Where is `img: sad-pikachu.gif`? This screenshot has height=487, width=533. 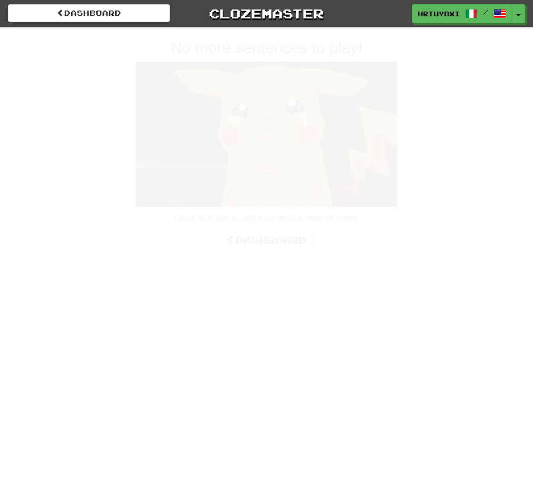
img: sad-pikachu.gif is located at coordinates (266, 134).